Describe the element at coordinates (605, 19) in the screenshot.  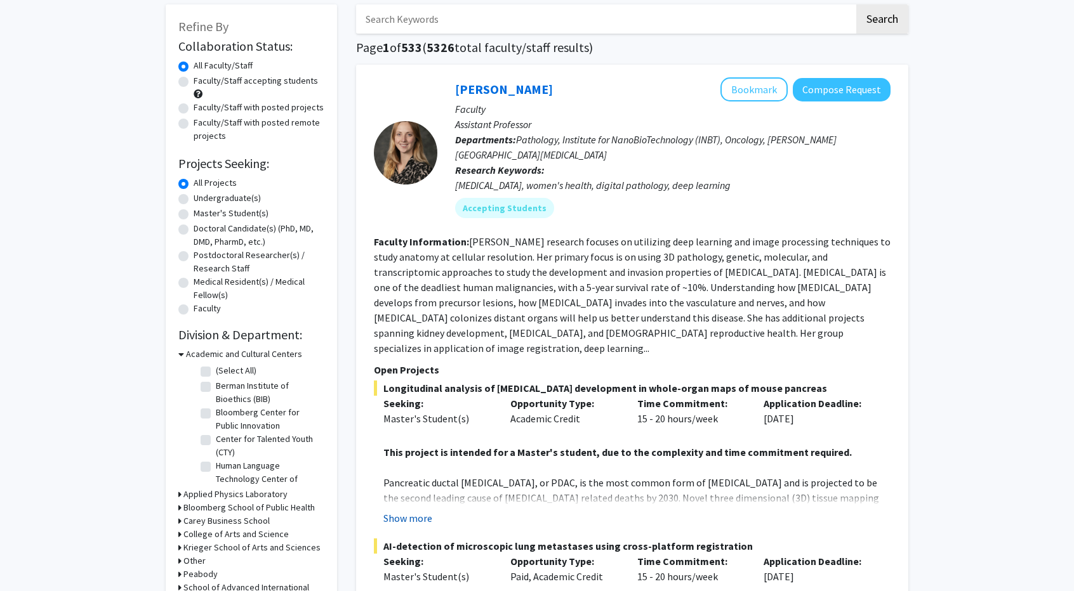
I see `input: Search Keywords` at that location.